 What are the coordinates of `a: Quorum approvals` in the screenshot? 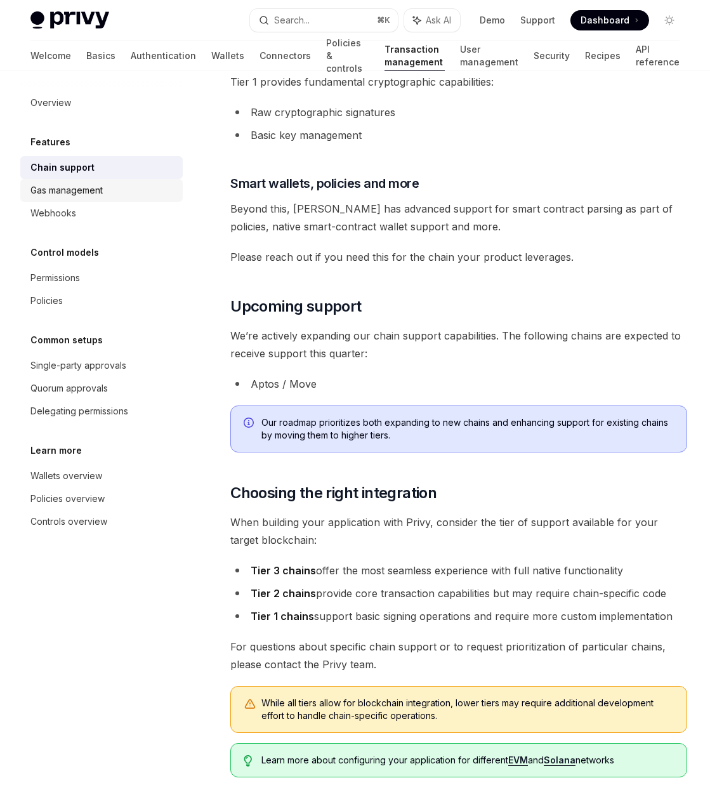 It's located at (102, 389).